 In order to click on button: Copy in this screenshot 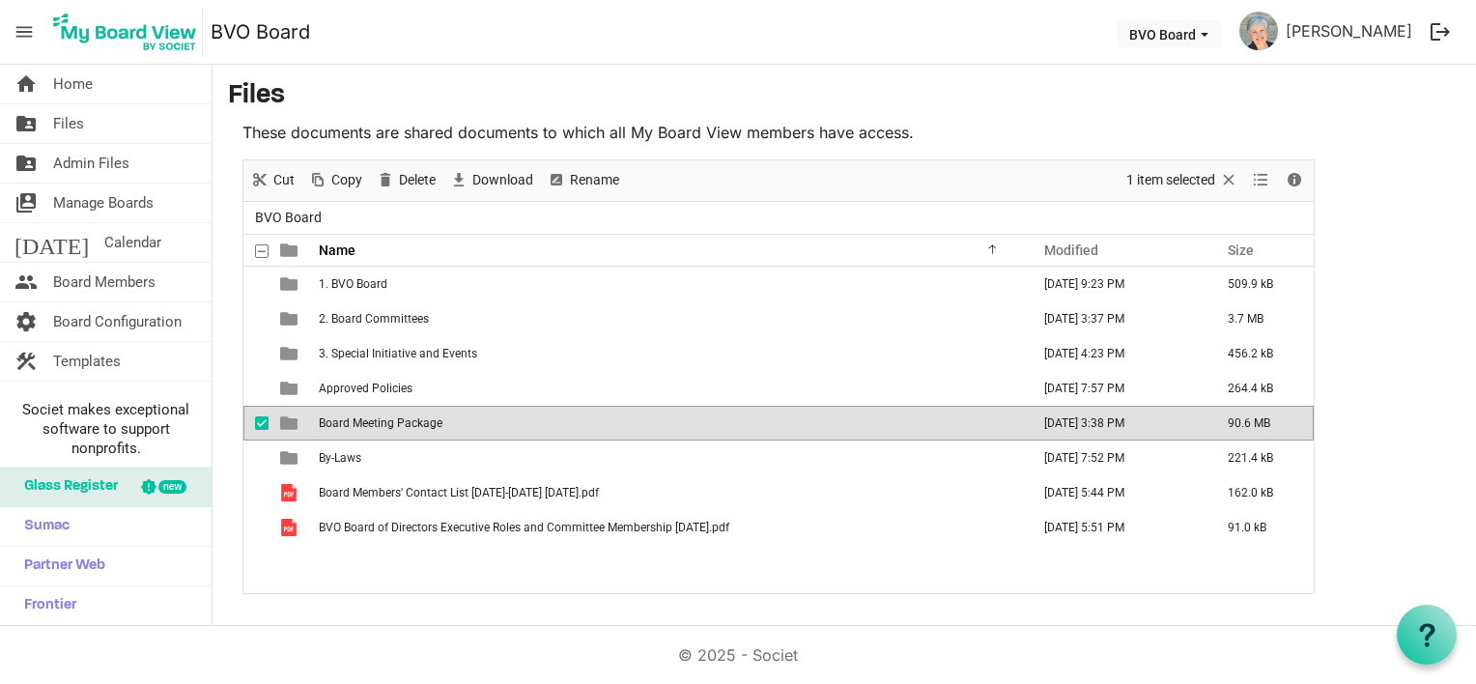, I will do `click(335, 180)`.